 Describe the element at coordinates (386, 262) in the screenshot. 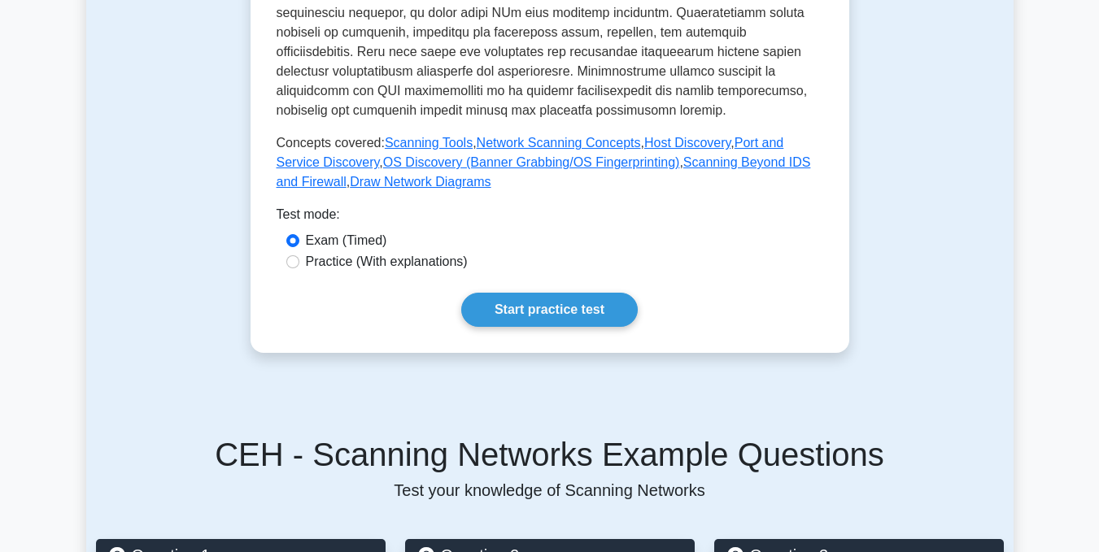

I see `label: Practice (With explanations)` at that location.